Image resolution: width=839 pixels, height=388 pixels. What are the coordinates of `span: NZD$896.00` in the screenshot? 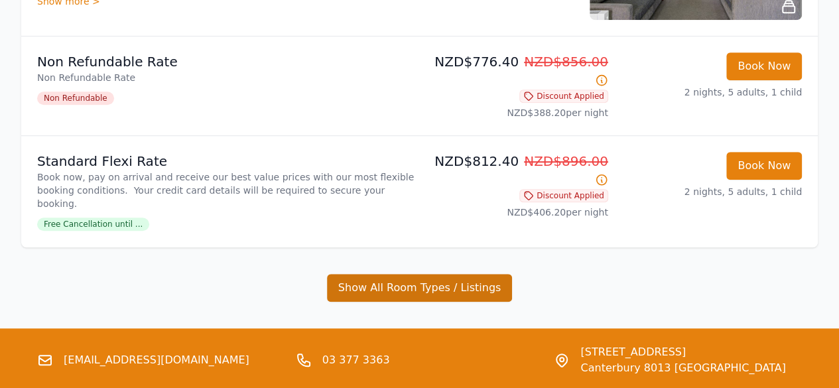 It's located at (565, 161).